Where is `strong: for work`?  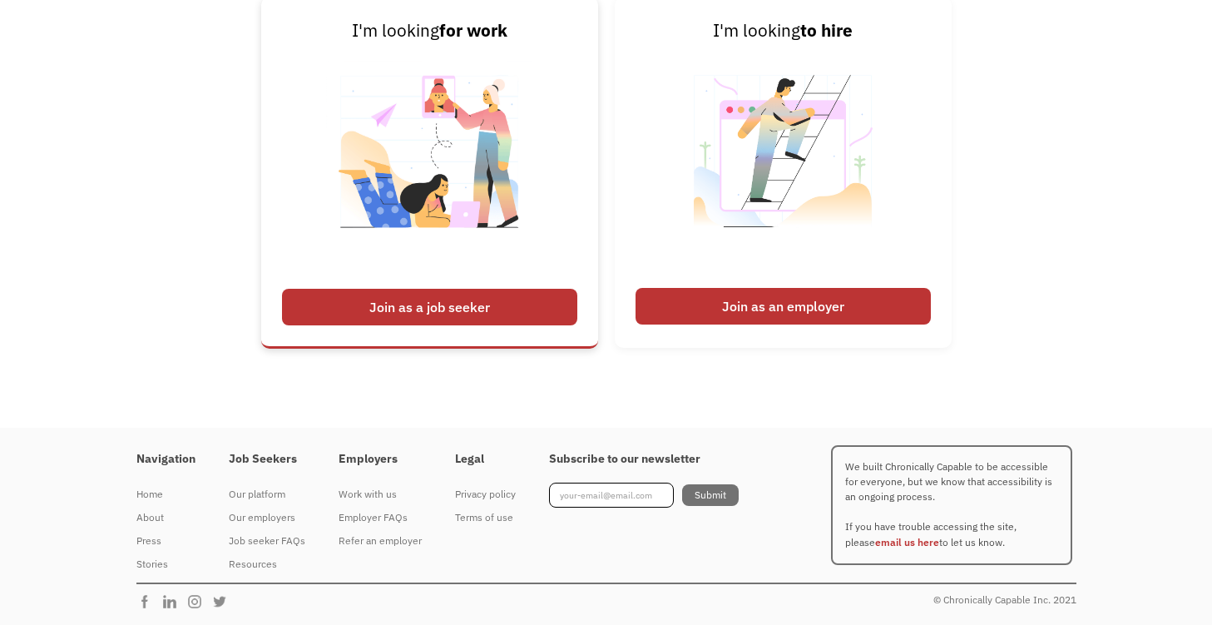 strong: for work is located at coordinates (473, 30).